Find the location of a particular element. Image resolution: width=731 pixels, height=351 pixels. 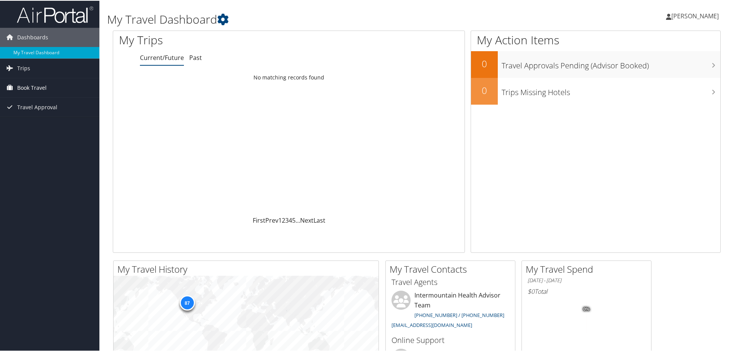

tspan: 0% is located at coordinates (587, 309).